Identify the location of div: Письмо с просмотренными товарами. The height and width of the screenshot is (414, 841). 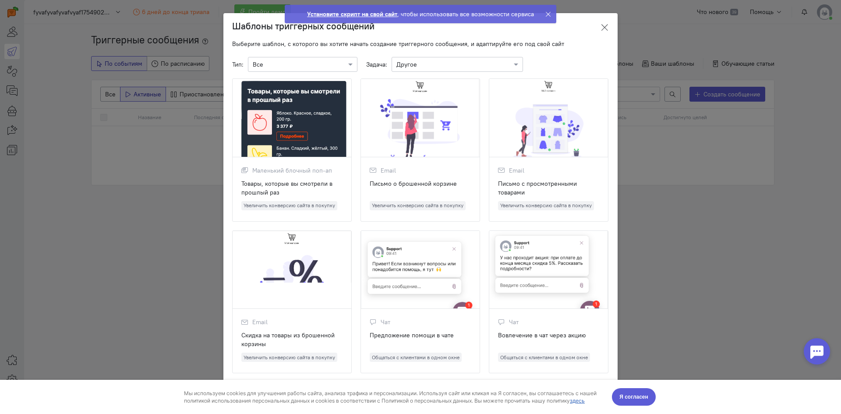
(548, 188).